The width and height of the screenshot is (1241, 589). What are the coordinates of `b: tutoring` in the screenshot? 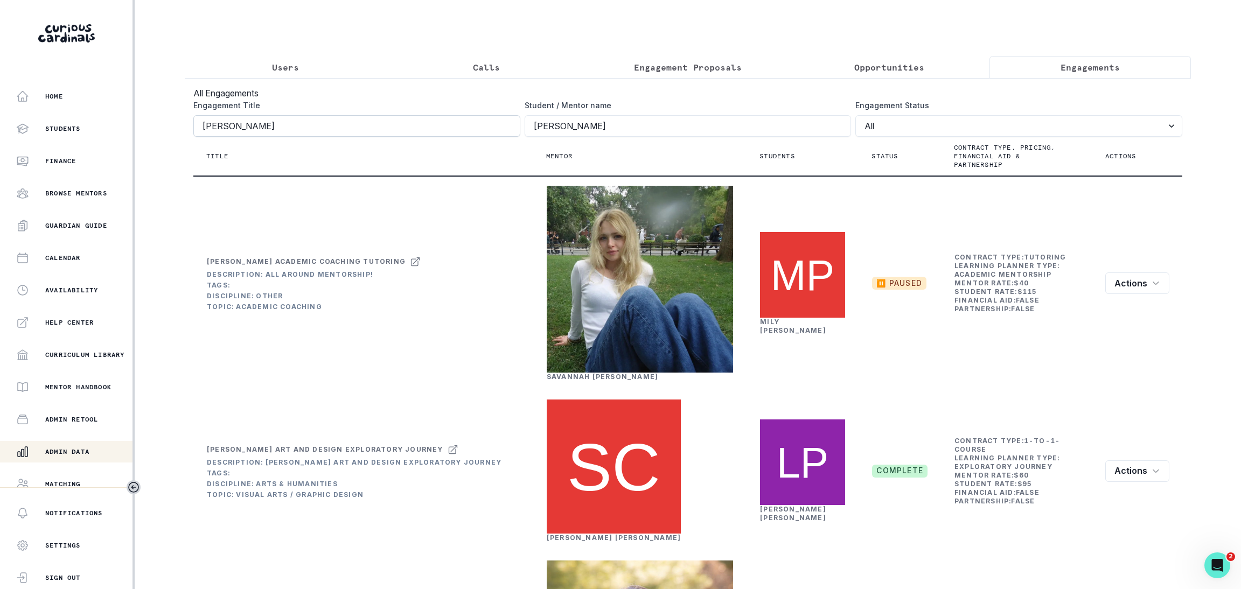 It's located at (1045, 257).